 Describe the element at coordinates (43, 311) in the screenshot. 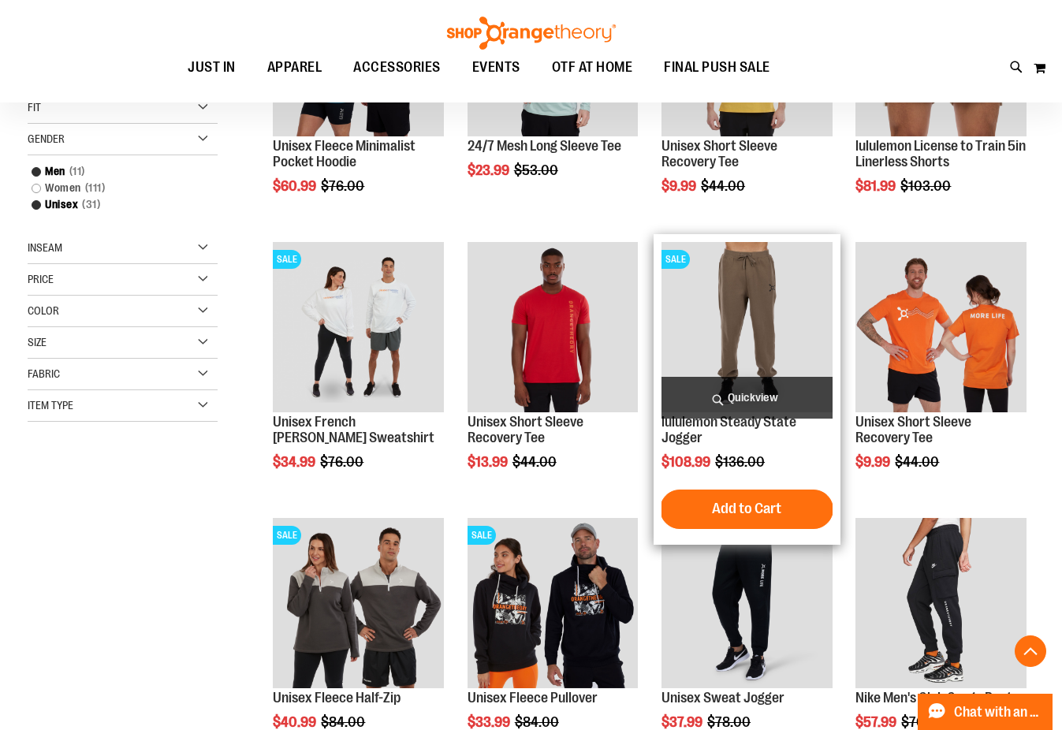

I see `span: Color` at that location.